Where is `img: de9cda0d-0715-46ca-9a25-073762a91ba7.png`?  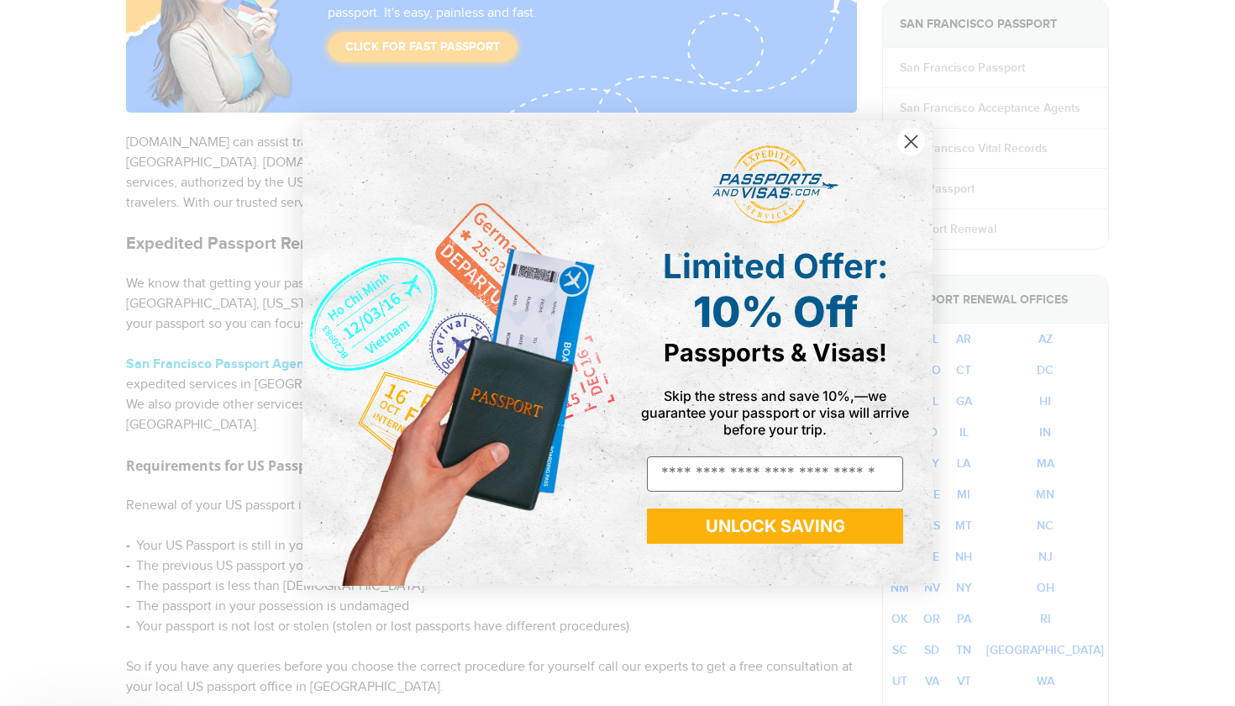
img: de9cda0d-0715-46ca-9a25-073762a91ba7.png is located at coordinates (460, 352).